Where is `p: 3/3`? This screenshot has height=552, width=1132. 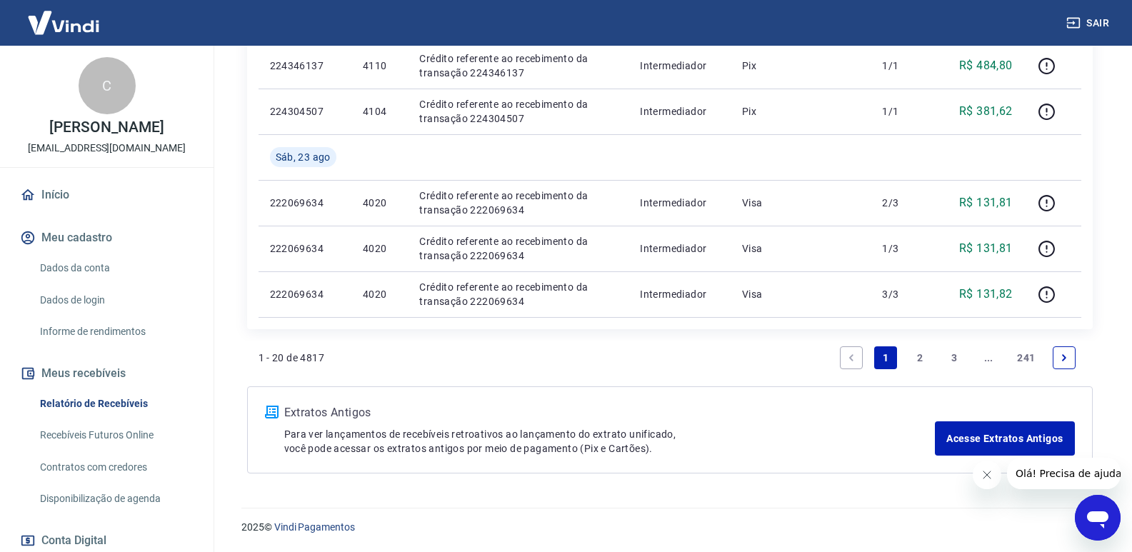 p: 3/3 is located at coordinates (902, 294).